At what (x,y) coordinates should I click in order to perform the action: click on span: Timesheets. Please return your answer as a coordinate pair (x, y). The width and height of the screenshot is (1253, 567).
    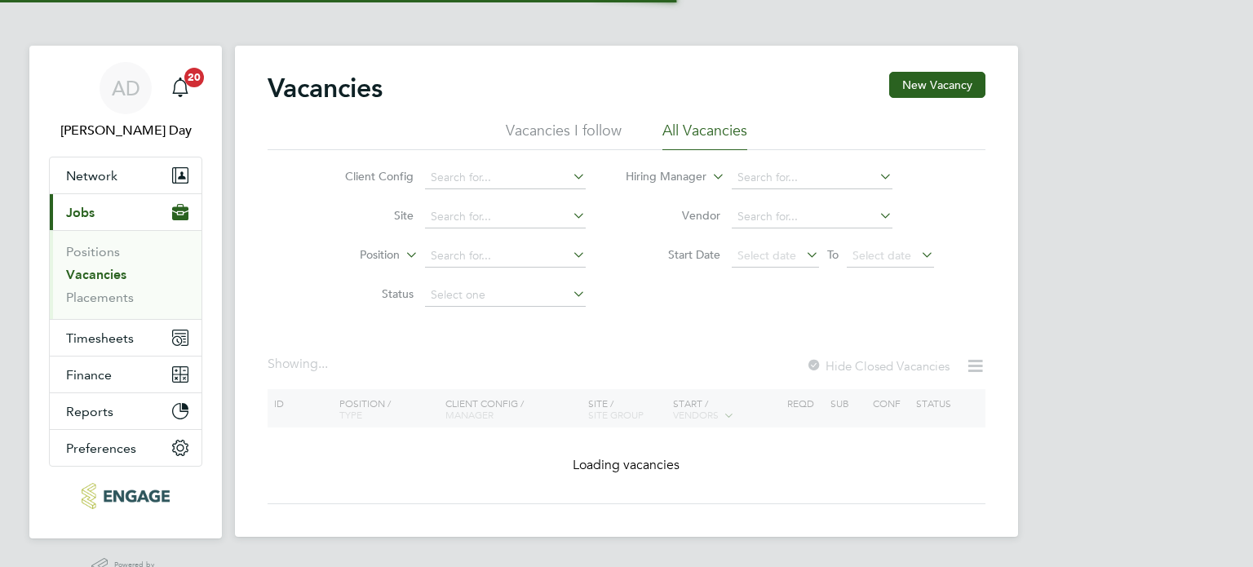
    Looking at the image, I should click on (99, 338).